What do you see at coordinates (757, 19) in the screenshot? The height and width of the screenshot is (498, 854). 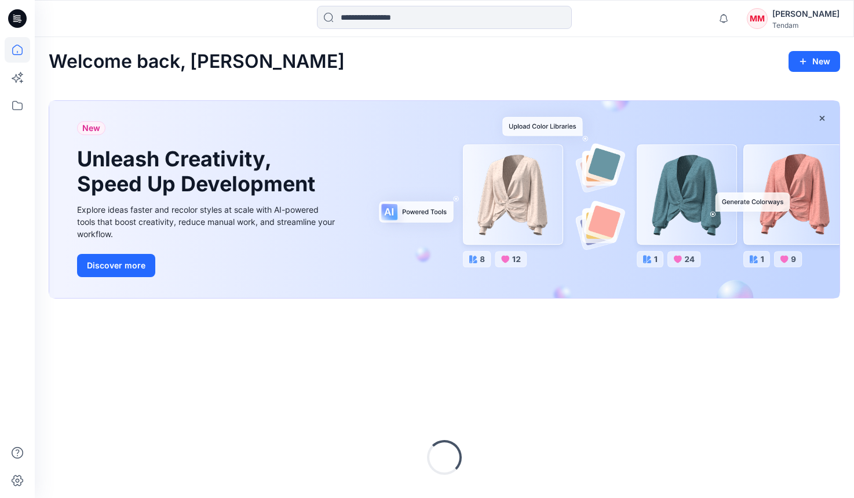 I see `div: MM` at bounding box center [757, 19].